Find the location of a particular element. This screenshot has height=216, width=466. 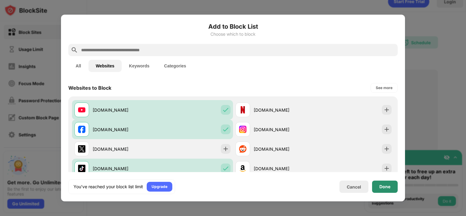

div: Websites to Block is located at coordinates (90, 88).